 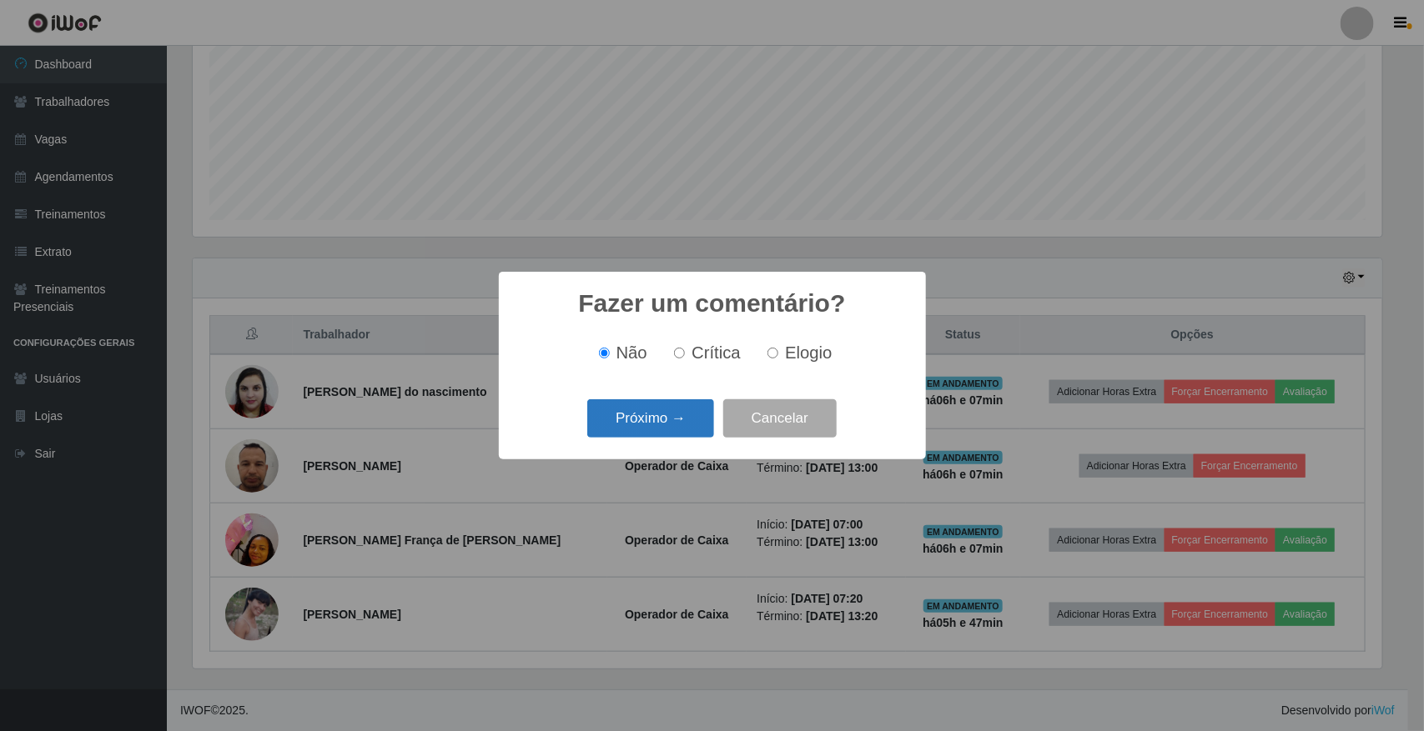 I want to click on input: Crítica, so click(x=679, y=353).